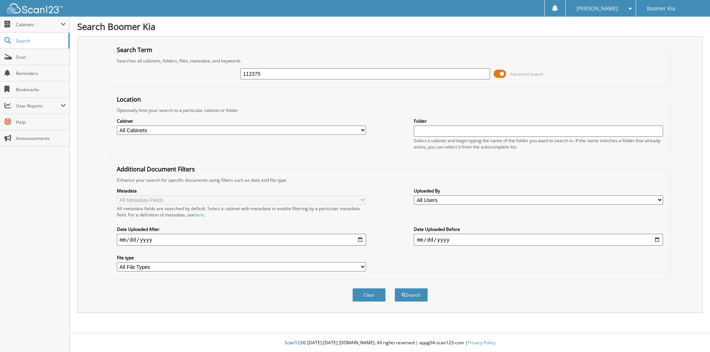 This screenshot has width=710, height=352. Describe the element at coordinates (241, 240) in the screenshot. I see `input: start` at that location.